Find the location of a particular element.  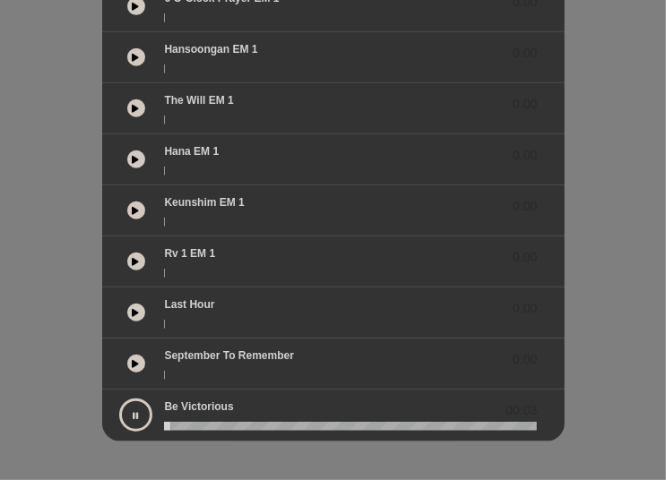

p: Hansoongan EM 1 is located at coordinates (211, 49).